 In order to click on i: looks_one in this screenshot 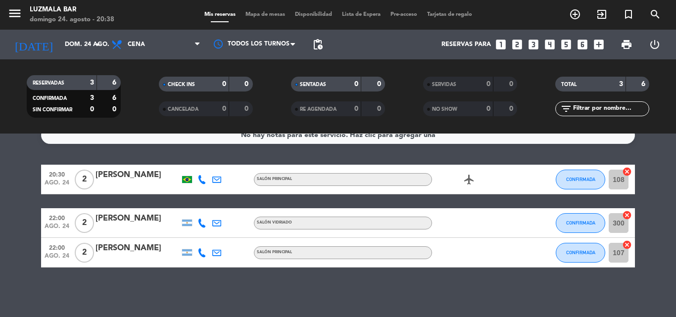, I will do `click(501, 45)`.